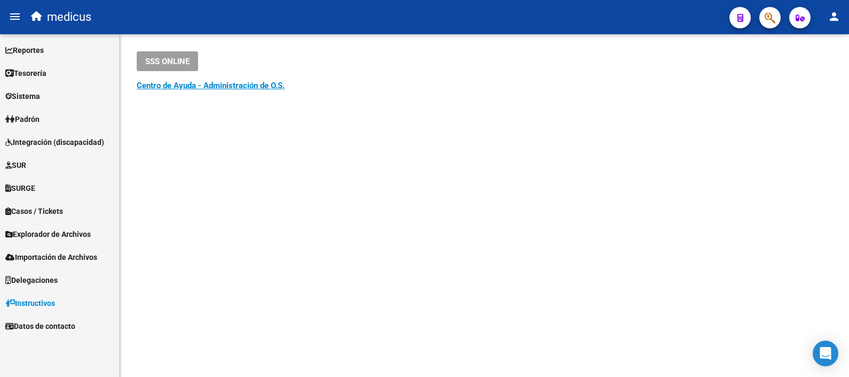 Image resolution: width=849 pixels, height=377 pixels. I want to click on span: SSS ONLINE, so click(167, 61).